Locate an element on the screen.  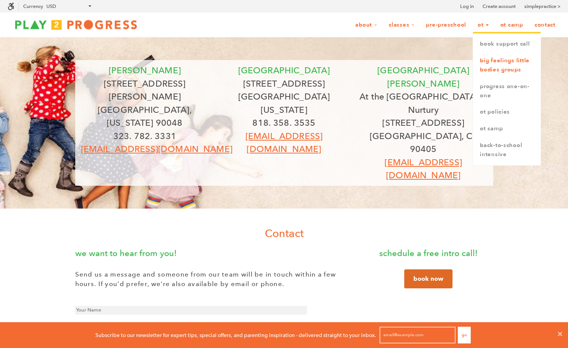
img: Play2Progress logo is located at coordinates (76, 25).